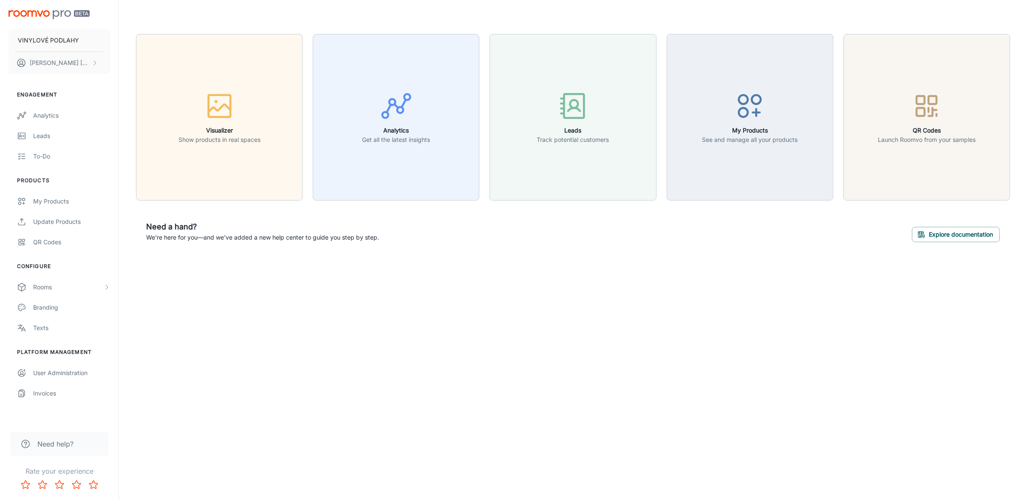  I want to click on div: Rooms, so click(68, 287).